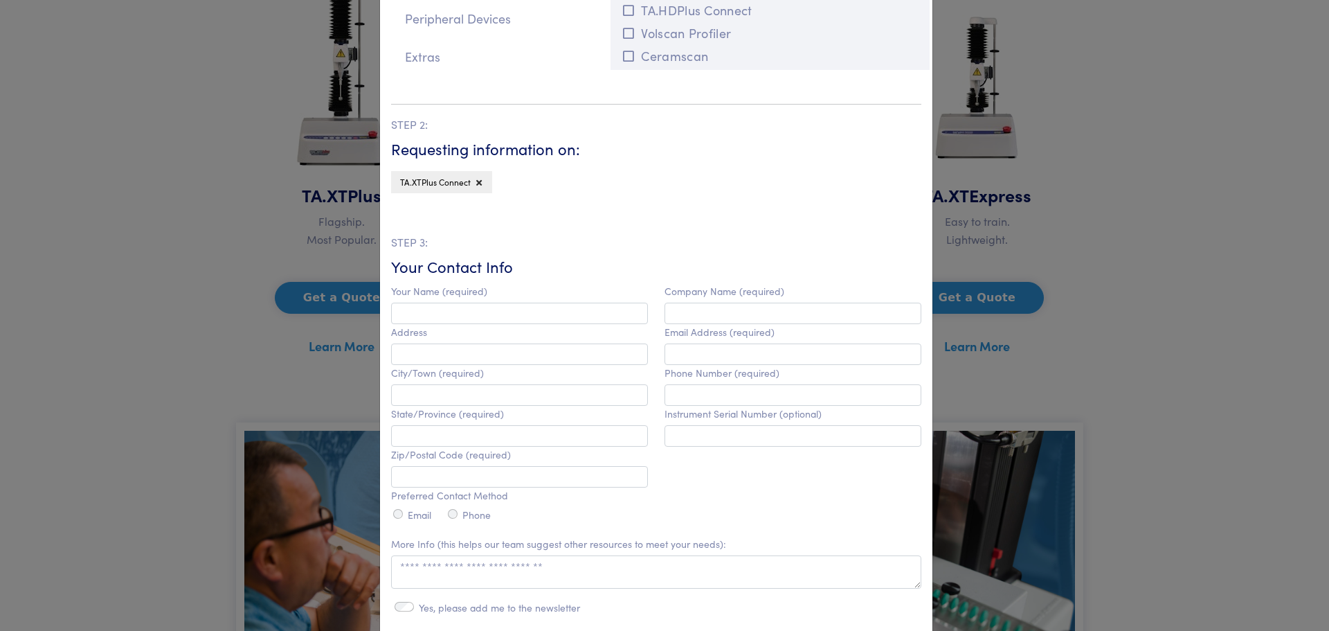 The image size is (1329, 631). I want to click on button: Volscan Profiler, so click(770, 33).